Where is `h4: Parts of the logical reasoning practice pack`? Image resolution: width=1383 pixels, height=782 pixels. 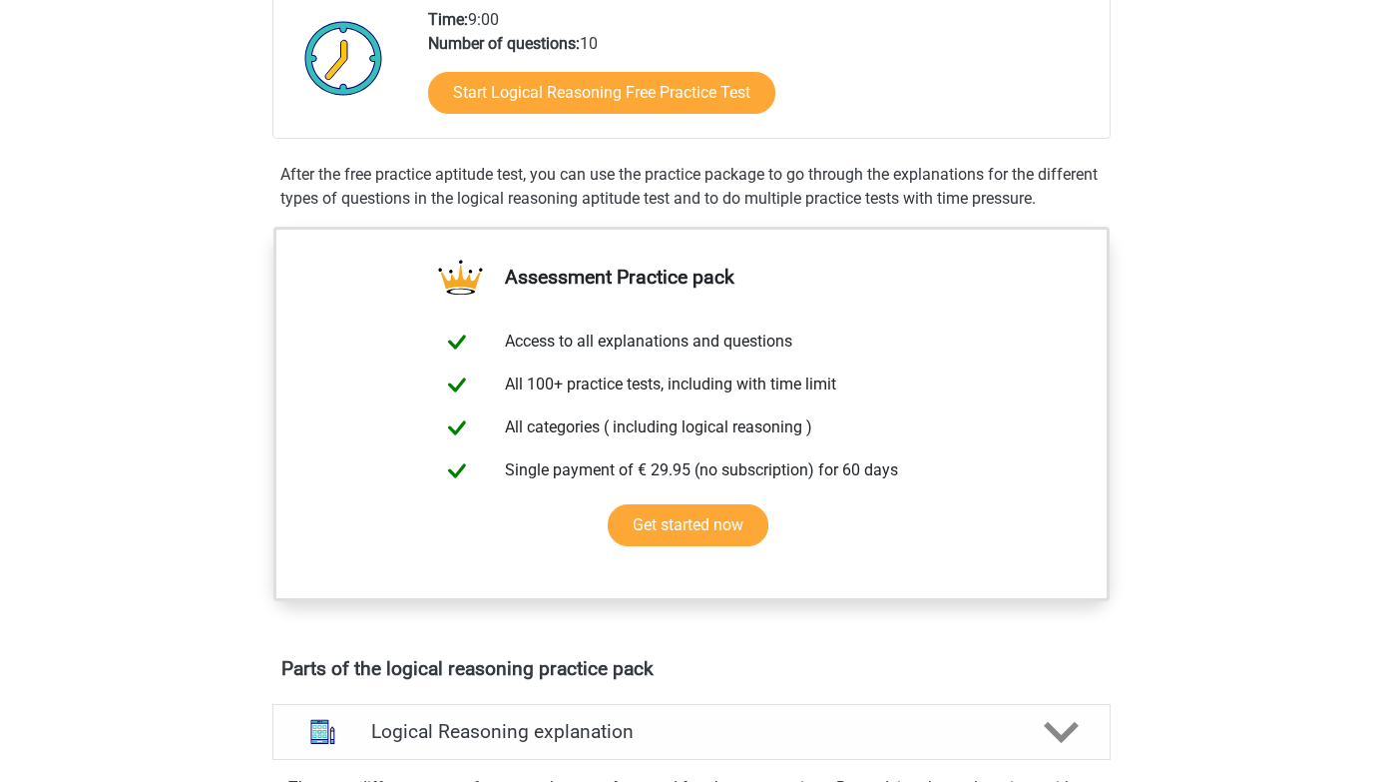 h4: Parts of the logical reasoning practice pack is located at coordinates (692, 668).